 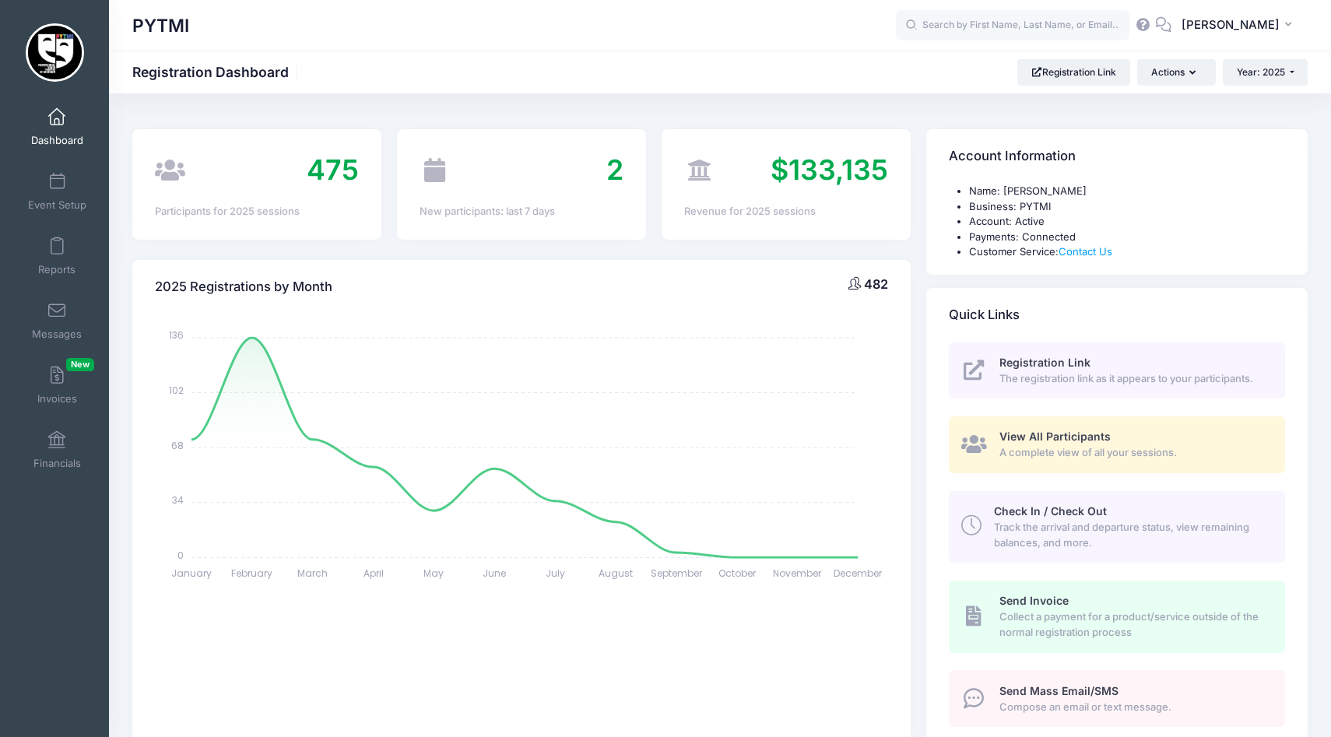 I want to click on tspan: April, so click(x=374, y=573).